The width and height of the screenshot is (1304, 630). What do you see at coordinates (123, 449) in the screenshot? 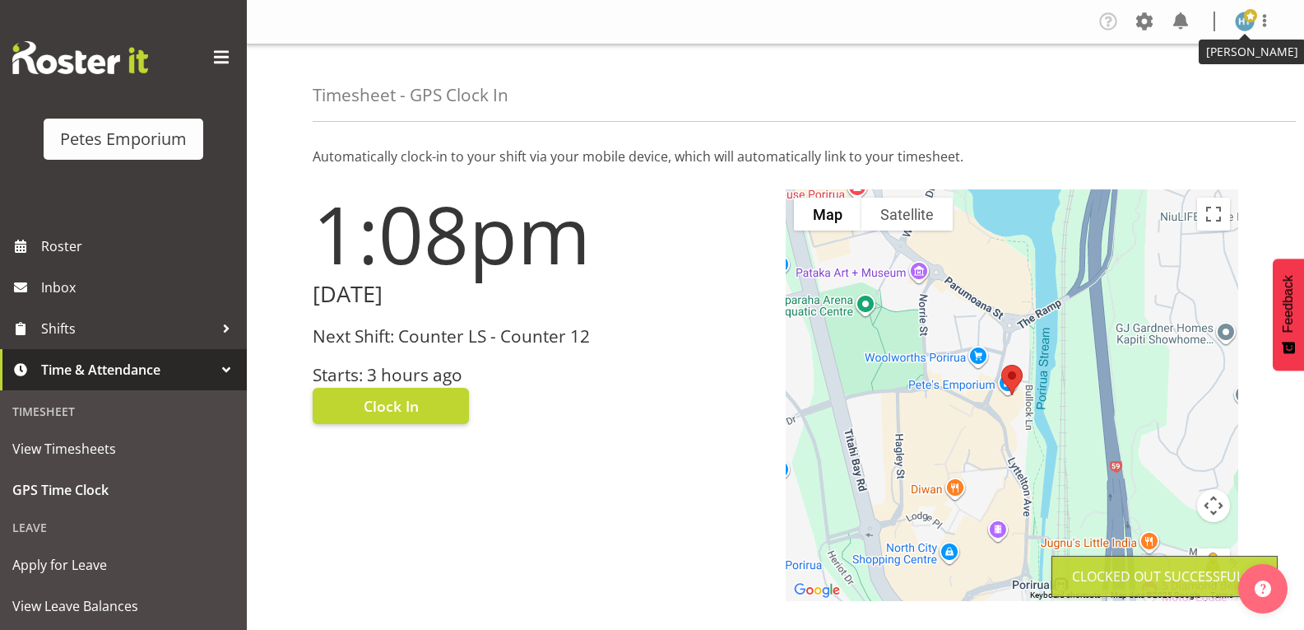
I see `span: View Timesheets` at bounding box center [123, 449].